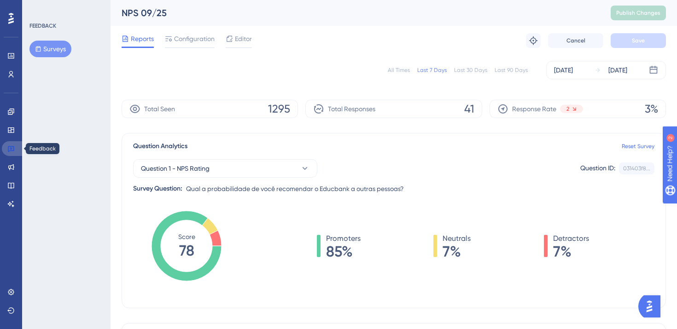 The width and height of the screenshot is (677, 329). I want to click on a: Reset Survey, so click(638, 146).